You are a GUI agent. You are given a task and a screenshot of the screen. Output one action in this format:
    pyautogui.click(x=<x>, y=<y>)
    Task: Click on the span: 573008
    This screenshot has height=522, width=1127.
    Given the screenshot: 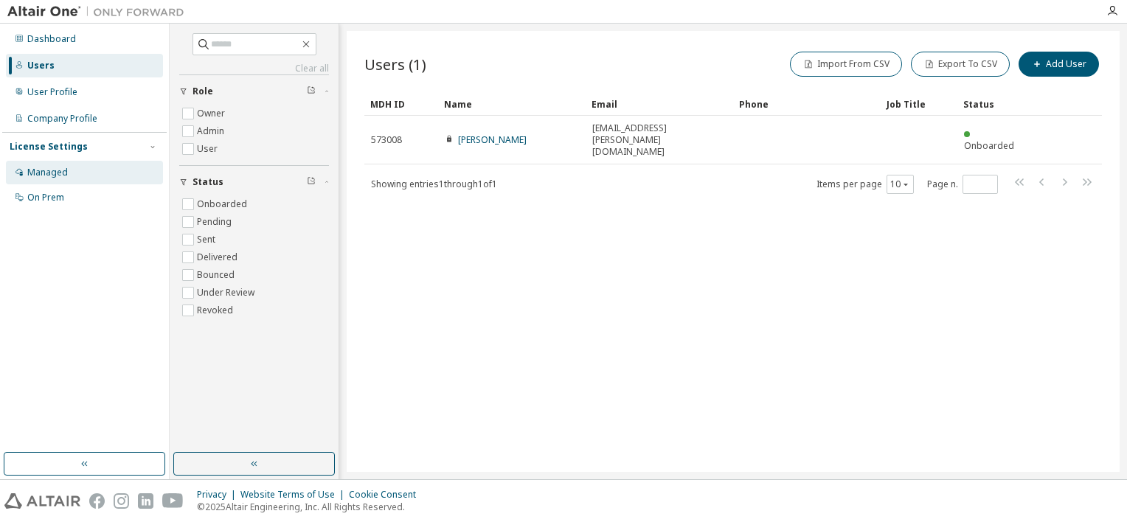 What is the action you would take?
    pyautogui.click(x=386, y=140)
    